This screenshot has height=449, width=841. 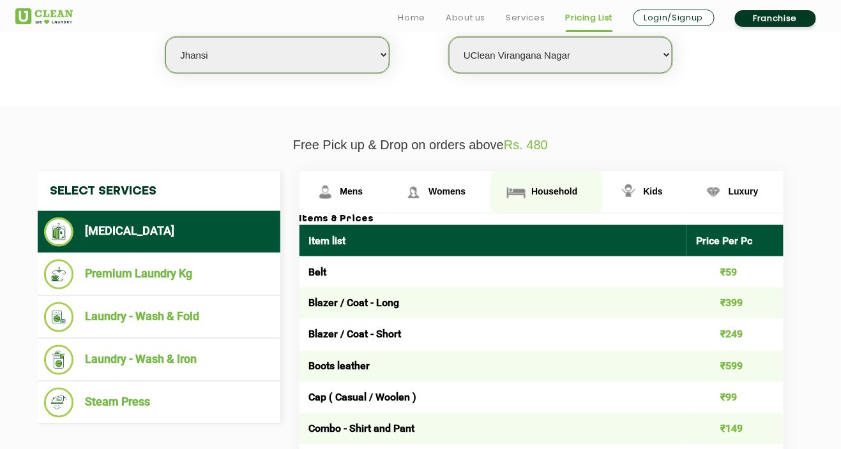 What do you see at coordinates (59, 360) in the screenshot?
I see `img: Laundry - Wash & Iron` at bounding box center [59, 360].